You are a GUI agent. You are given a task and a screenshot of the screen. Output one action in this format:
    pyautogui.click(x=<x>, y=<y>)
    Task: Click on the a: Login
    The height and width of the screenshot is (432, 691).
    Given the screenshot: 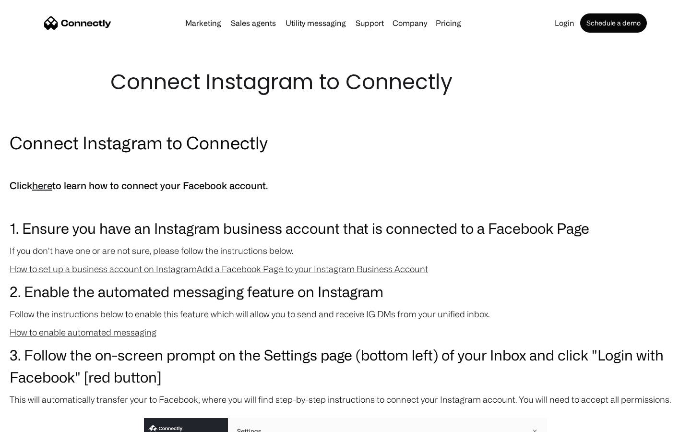 What is the action you would take?
    pyautogui.click(x=564, y=23)
    